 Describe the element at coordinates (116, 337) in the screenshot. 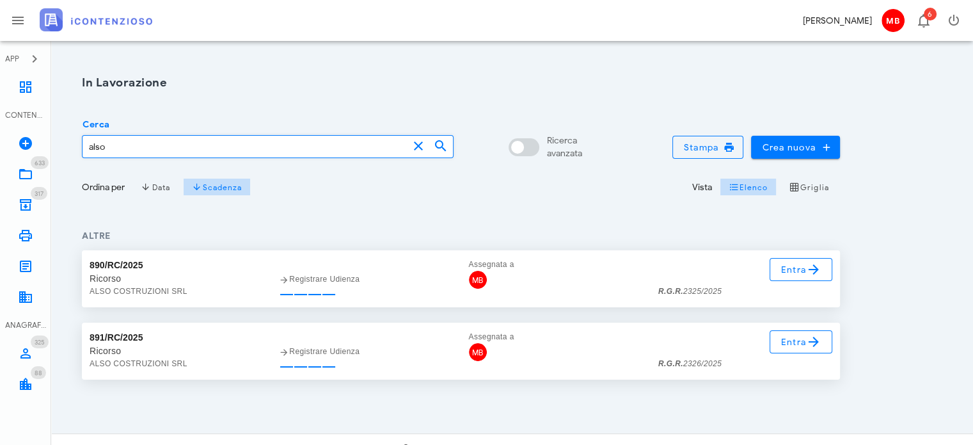

I see `div: 891/RC/2025` at that location.